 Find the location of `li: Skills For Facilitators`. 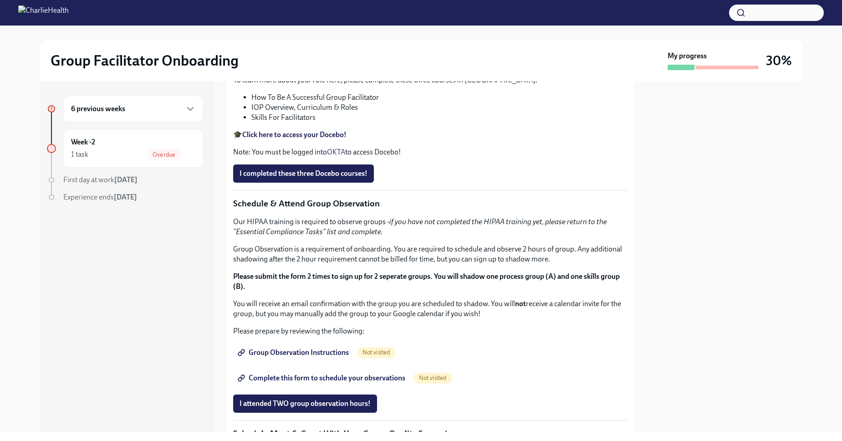

li: Skills For Facilitators is located at coordinates (439, 117).